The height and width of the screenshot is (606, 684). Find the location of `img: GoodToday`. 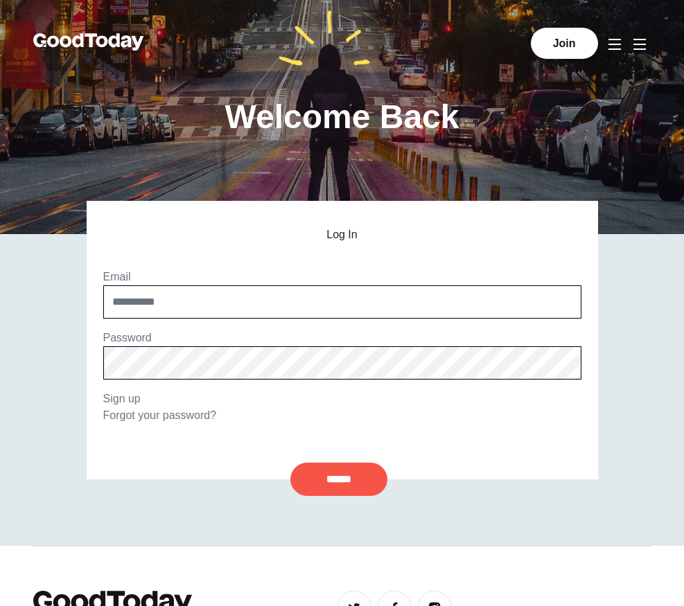

img: GoodToday is located at coordinates (89, 42).